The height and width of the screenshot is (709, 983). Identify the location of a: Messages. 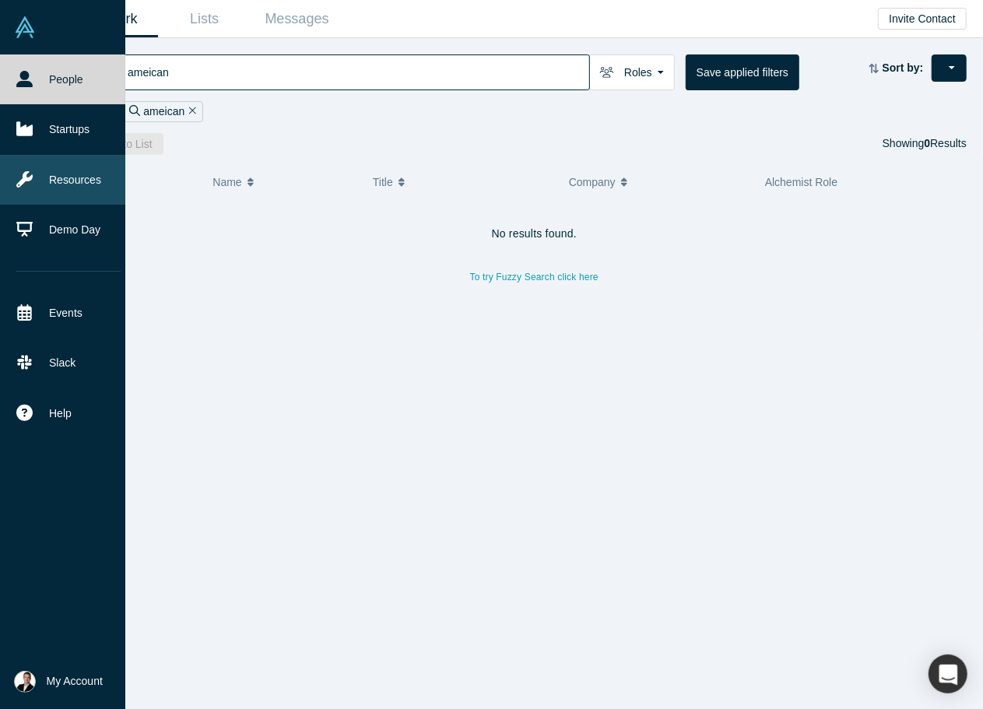
(296, 19).